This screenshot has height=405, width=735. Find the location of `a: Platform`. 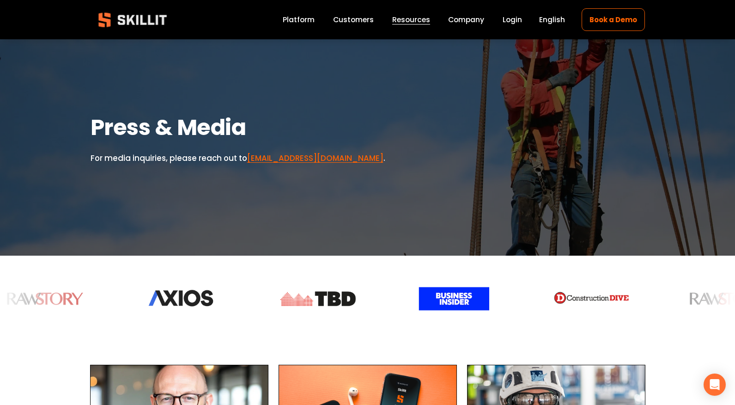

a: Platform is located at coordinates (298, 19).